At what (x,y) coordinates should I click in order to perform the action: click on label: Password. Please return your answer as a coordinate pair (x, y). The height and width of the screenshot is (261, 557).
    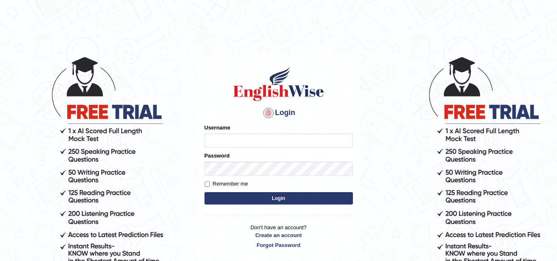
    Looking at the image, I should click on (217, 155).